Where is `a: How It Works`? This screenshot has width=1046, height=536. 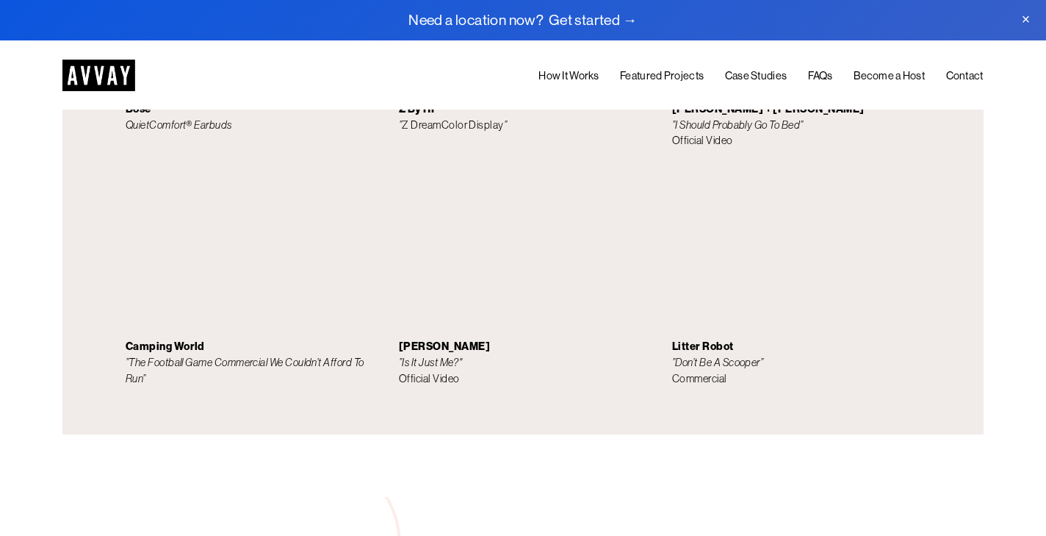
a: How It Works is located at coordinates (569, 76).